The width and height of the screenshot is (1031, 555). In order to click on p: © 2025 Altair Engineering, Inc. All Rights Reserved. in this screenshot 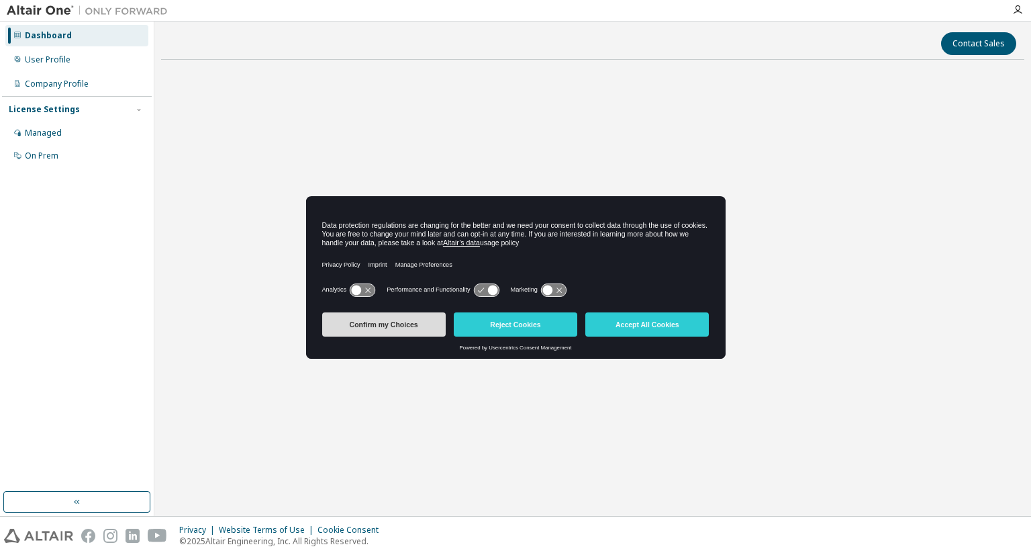, I will do `click(283, 540)`.